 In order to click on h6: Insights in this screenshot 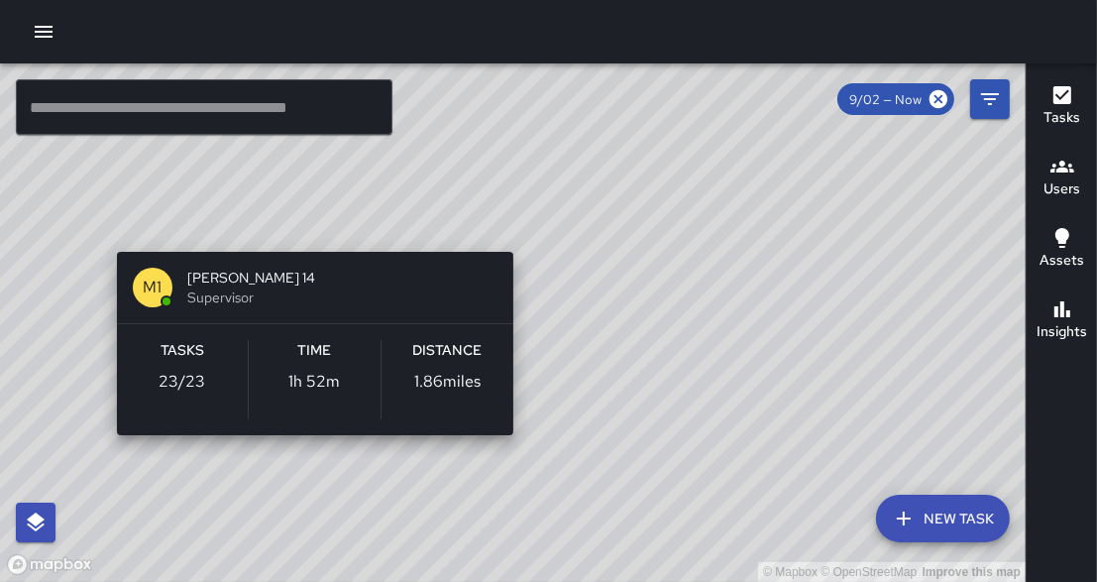, I will do `click(1061, 332)`.